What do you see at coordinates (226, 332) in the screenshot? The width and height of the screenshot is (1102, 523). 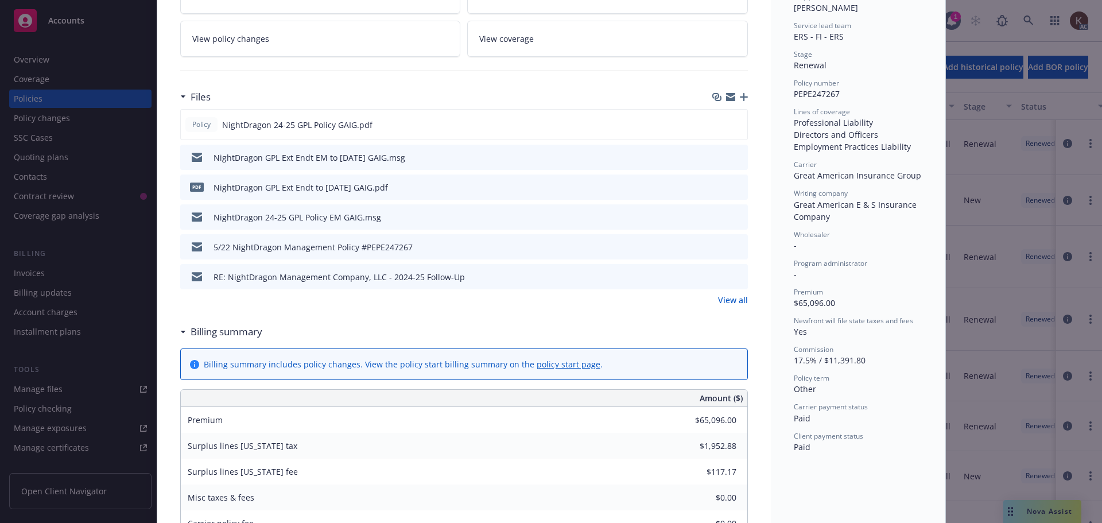 I see `h3: Billing summary` at bounding box center [226, 332].